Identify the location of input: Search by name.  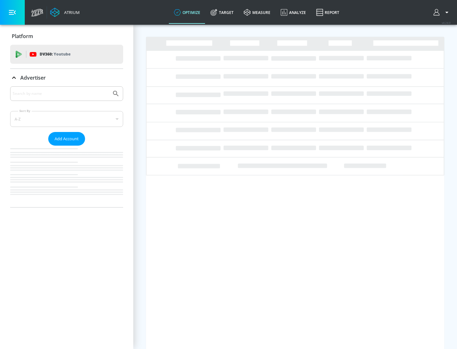
(61, 94).